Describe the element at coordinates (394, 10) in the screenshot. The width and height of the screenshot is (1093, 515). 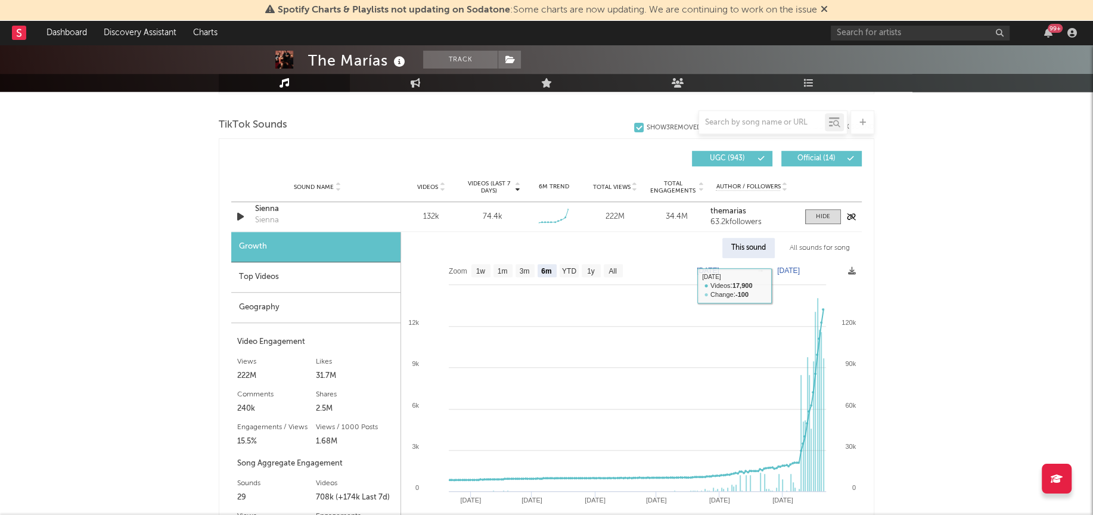
I see `span: Spotify Charts & Playlists not updating on Sodatone` at that location.